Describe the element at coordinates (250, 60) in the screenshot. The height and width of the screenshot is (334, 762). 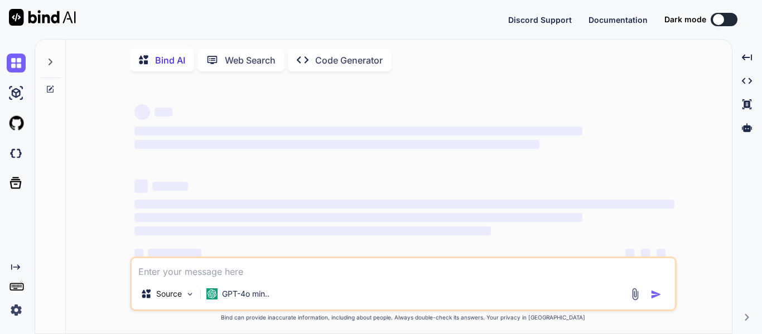
I see `p: Web Search` at that location.